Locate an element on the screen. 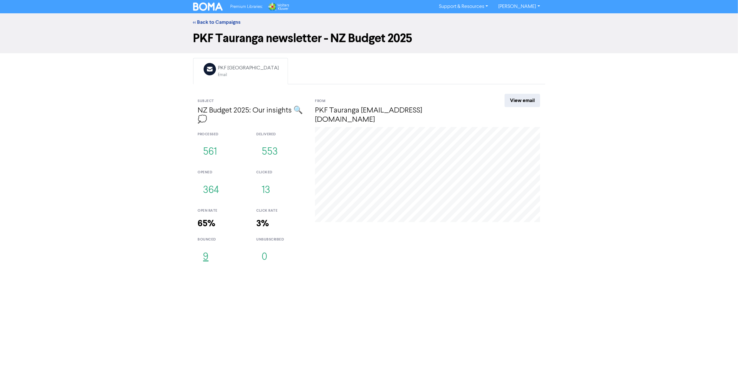 The image size is (738, 366). button: 364 is located at coordinates (211, 191).